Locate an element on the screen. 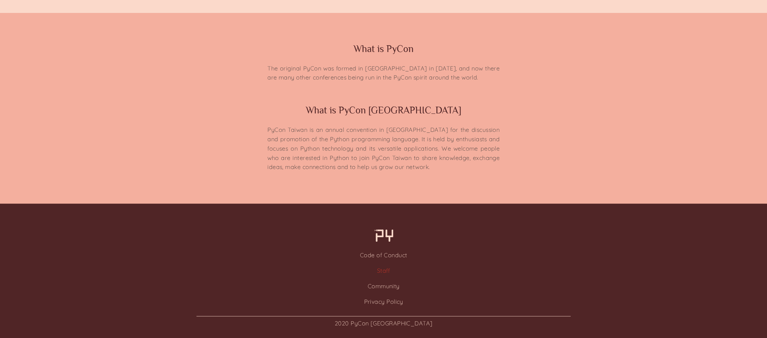 The image size is (767, 338). h2: What is PyCon is located at coordinates (384, 49).